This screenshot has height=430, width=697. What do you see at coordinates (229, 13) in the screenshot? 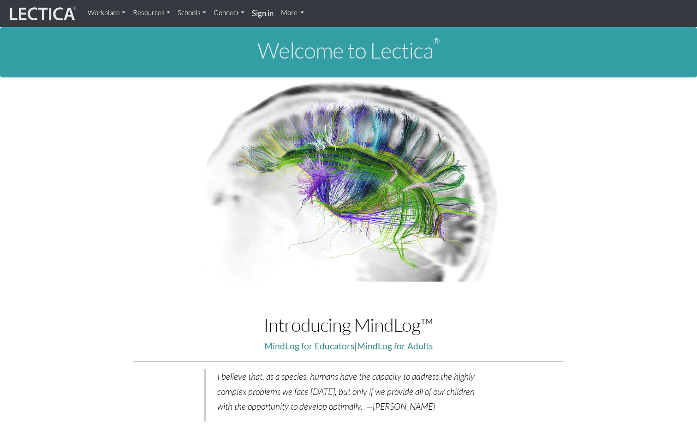
I see `a: Connect` at bounding box center [229, 13].